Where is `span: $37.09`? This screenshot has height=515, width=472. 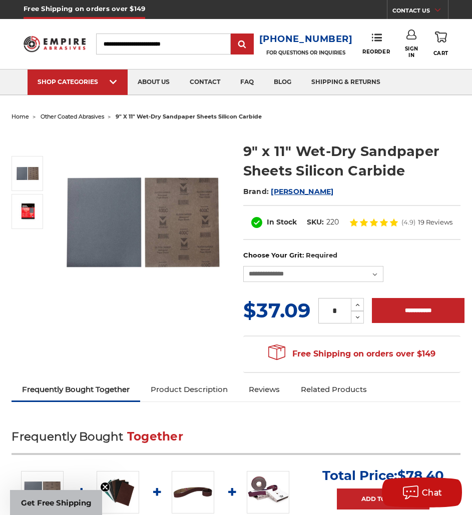 span: $37.09 is located at coordinates (277, 310).